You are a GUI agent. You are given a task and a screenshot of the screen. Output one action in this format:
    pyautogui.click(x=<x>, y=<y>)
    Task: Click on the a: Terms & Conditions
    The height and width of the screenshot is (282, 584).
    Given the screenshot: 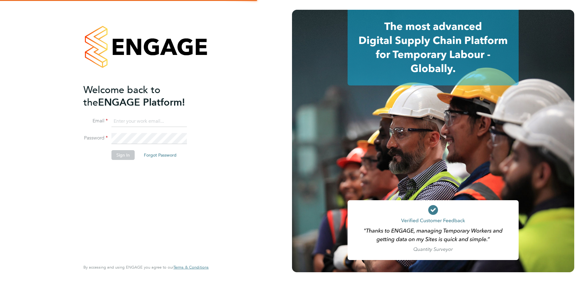 What is the action you would take?
    pyautogui.click(x=191, y=268)
    